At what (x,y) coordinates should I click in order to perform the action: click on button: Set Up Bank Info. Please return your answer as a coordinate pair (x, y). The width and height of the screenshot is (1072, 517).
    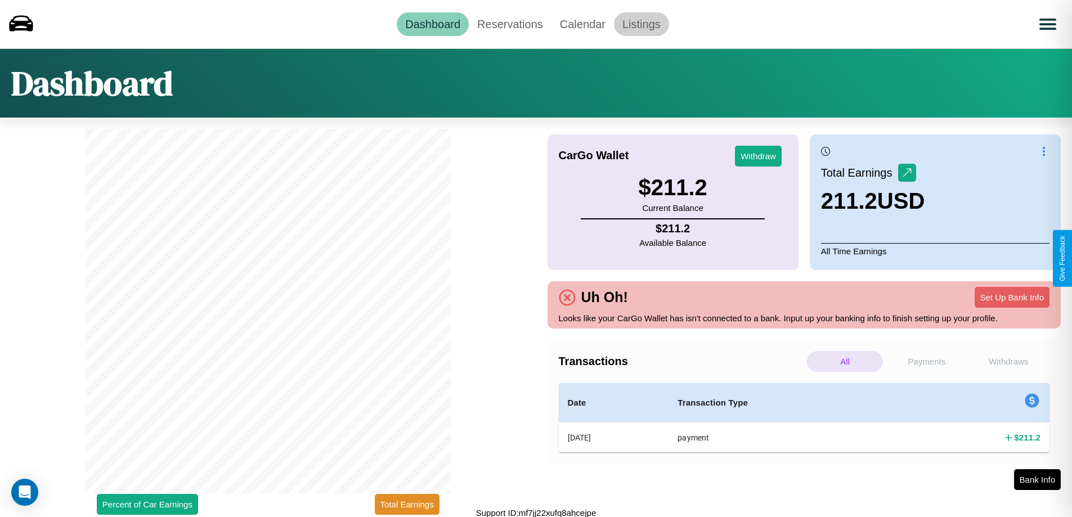
    Looking at the image, I should click on (1012, 297).